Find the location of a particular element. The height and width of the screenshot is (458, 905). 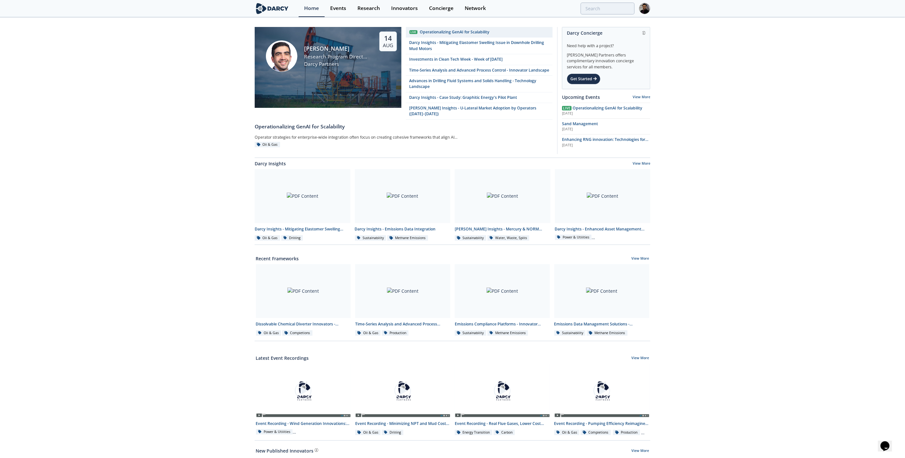

div: Emissions Data Management Solutions - Technology Landscape is located at coordinates (602, 324).